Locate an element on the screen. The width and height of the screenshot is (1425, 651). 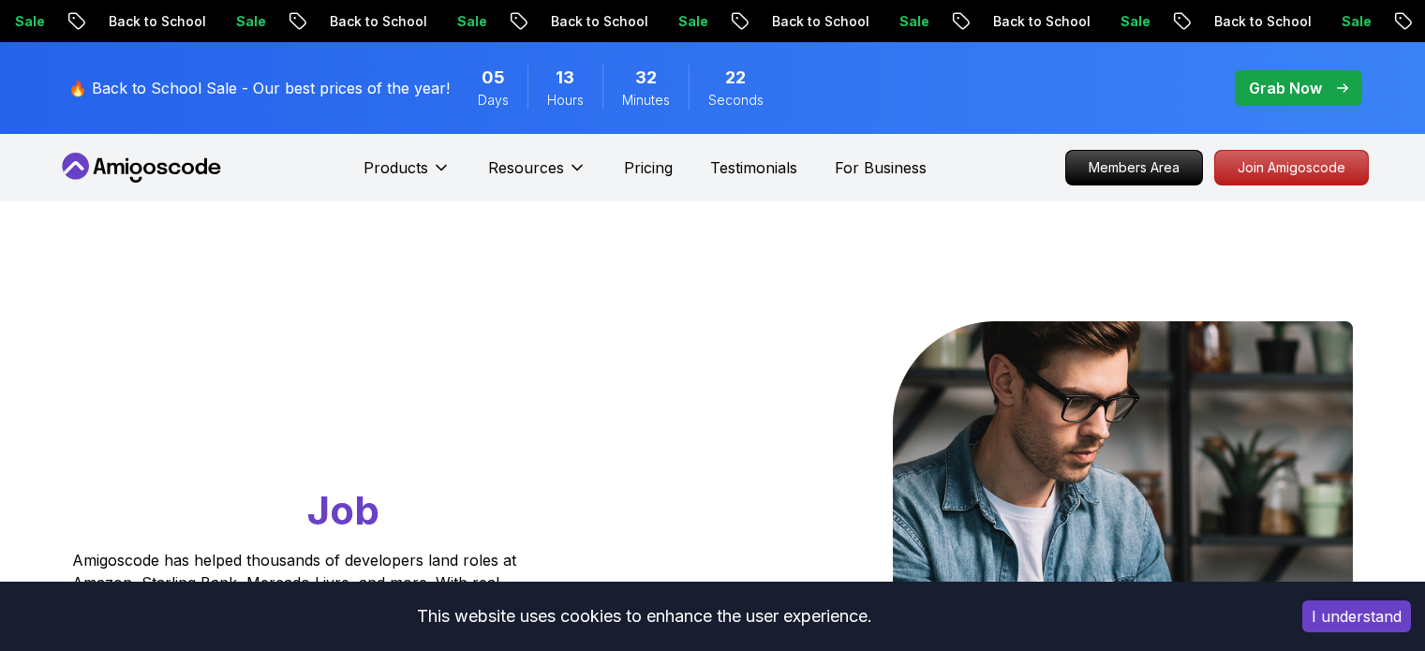
span: 5 Days is located at coordinates (493, 78).